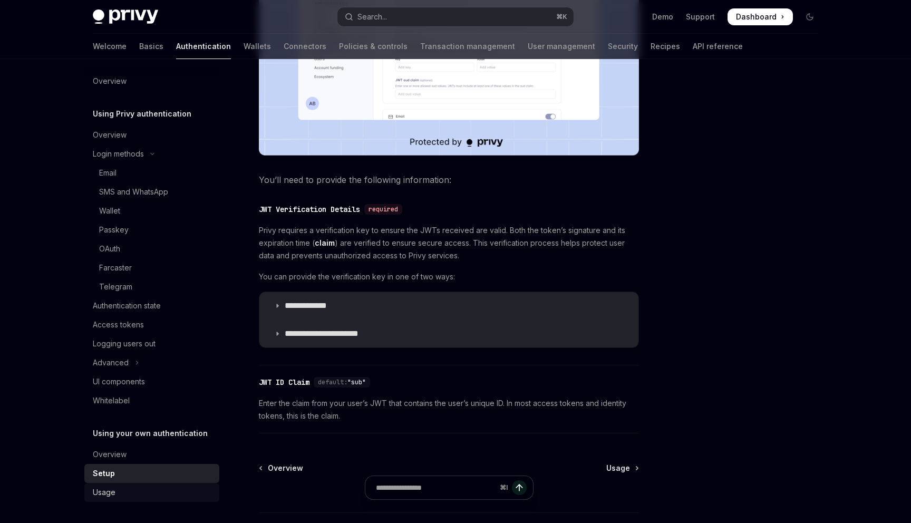  Describe the element at coordinates (562, 46) in the screenshot. I see `a: User management` at that location.